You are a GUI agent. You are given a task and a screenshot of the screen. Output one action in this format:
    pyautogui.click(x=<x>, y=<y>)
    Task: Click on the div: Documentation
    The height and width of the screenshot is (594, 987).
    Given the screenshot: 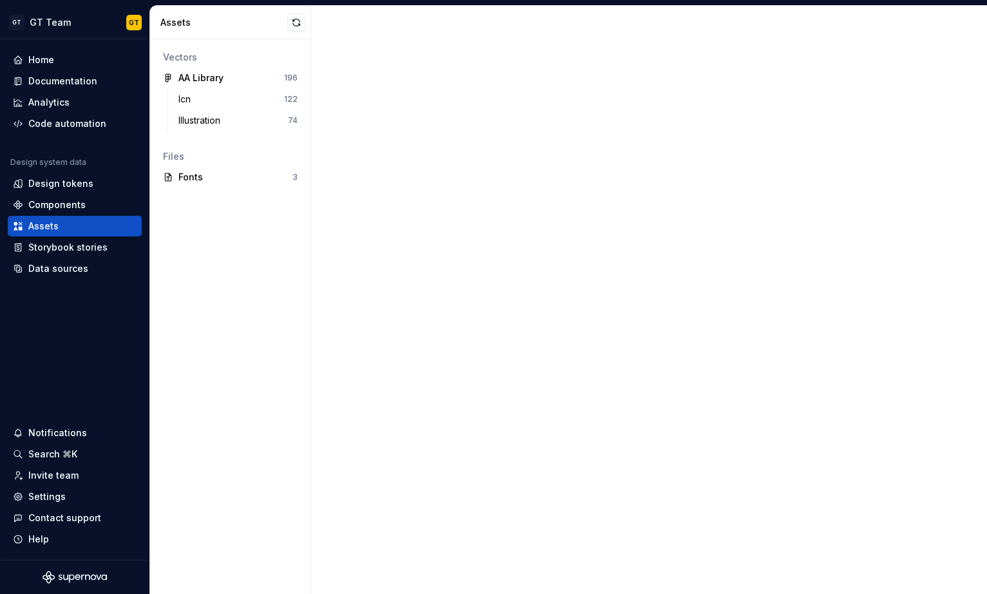 What is the action you would take?
    pyautogui.click(x=62, y=81)
    